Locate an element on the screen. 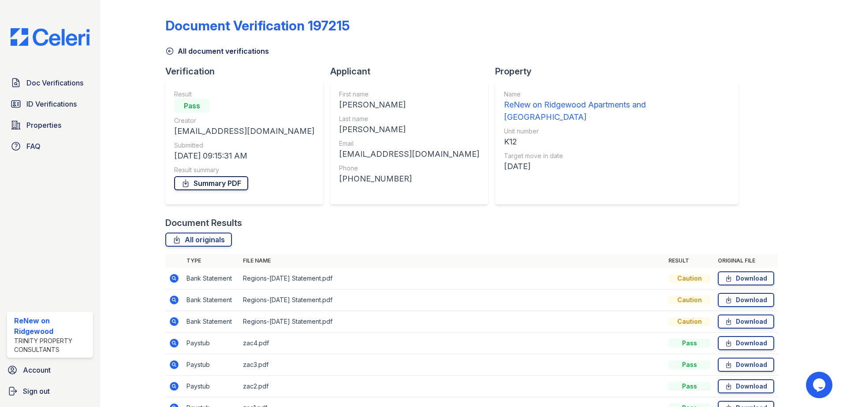  img: CE_Logo_Blue-a8612792a0a2168367f1c8372b55b34899dd931a85d93a1a3d3e32e68fde9ad4.png is located at coordinates (50, 37).